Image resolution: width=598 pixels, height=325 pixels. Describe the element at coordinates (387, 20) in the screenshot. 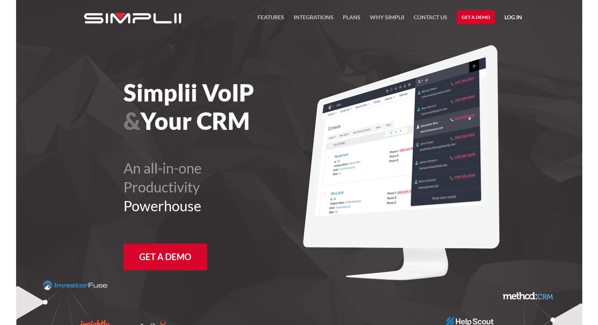

I see `a: Why Simplii` at that location.